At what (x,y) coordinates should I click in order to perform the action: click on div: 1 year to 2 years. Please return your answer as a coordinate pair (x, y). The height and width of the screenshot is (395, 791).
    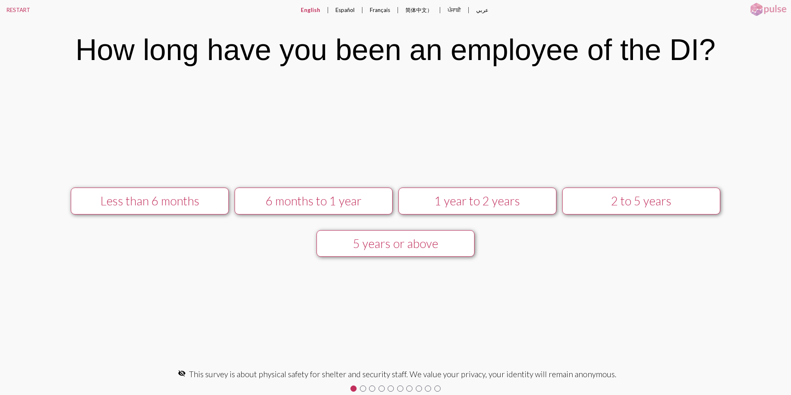
    Looking at the image, I should click on (477, 201).